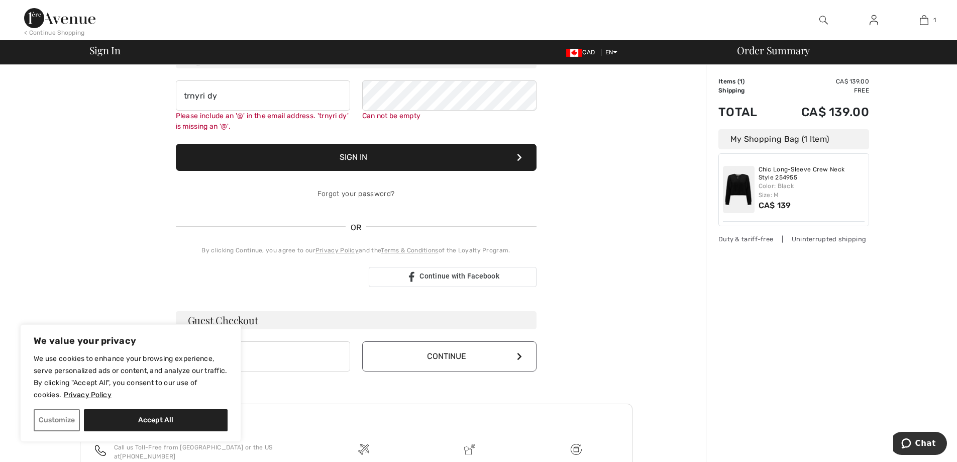 Image resolution: width=957 pixels, height=462 pixels. Describe the element at coordinates (874, 20) in the screenshot. I see `a: Sign In` at that location.